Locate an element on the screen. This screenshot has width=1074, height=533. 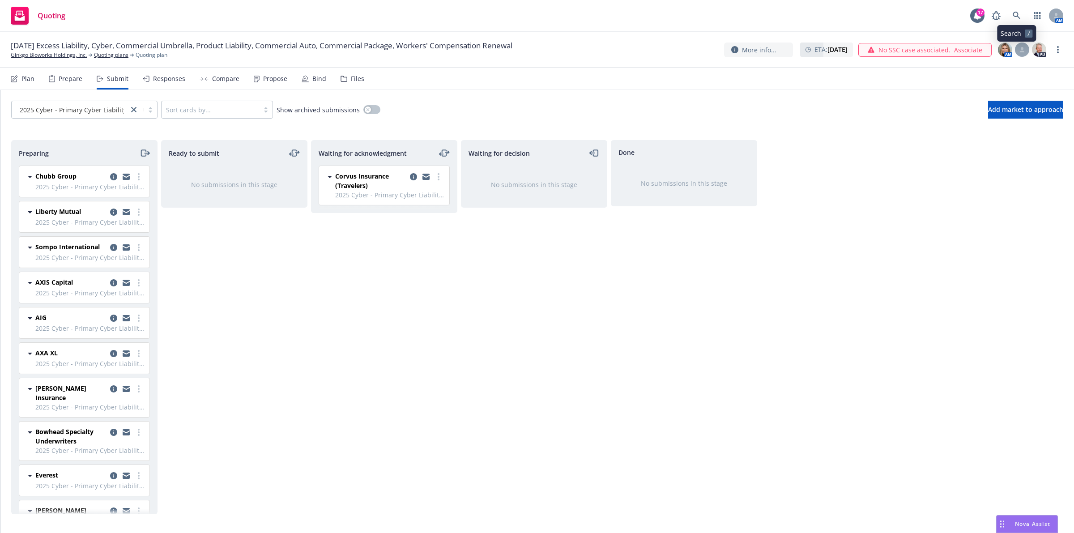
span: Waiting for decision is located at coordinates (499, 153).